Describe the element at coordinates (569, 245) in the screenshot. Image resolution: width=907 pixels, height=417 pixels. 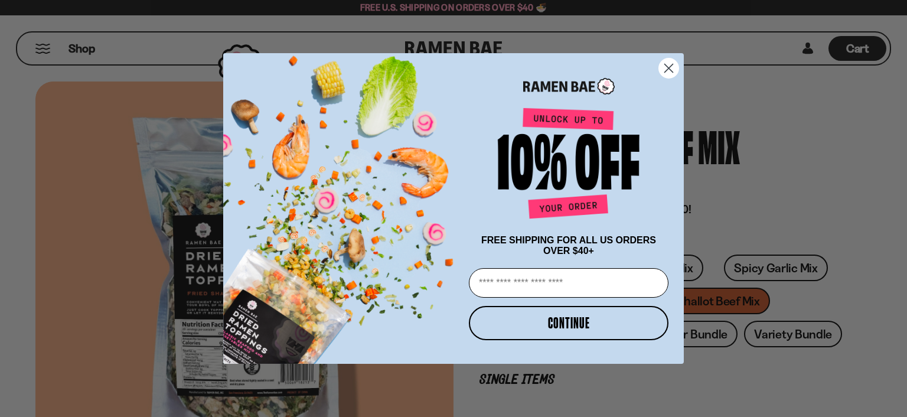
I see `span: FREE SHIPPING FOR ALL US ORDERS OVER $40+` at that location.